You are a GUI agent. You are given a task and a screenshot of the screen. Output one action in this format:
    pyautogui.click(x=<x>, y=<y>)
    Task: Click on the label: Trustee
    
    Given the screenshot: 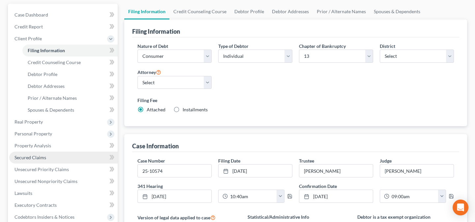 What is the action you would take?
    pyautogui.click(x=307, y=160)
    